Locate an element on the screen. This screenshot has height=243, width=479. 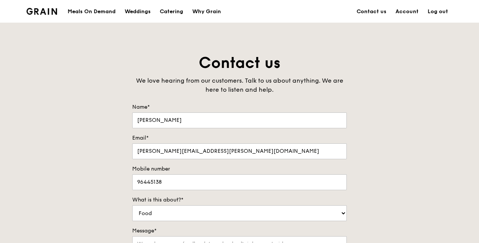
label: Message* is located at coordinates (240, 231).